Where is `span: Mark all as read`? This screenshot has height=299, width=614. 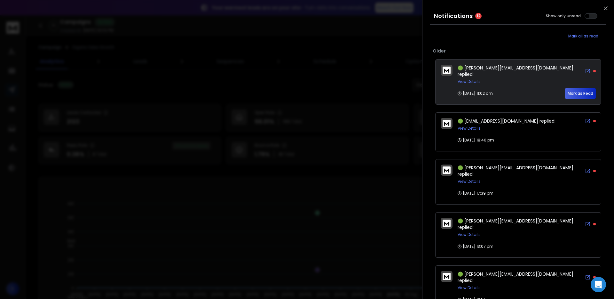
span: Mark all as read is located at coordinates (583, 36).